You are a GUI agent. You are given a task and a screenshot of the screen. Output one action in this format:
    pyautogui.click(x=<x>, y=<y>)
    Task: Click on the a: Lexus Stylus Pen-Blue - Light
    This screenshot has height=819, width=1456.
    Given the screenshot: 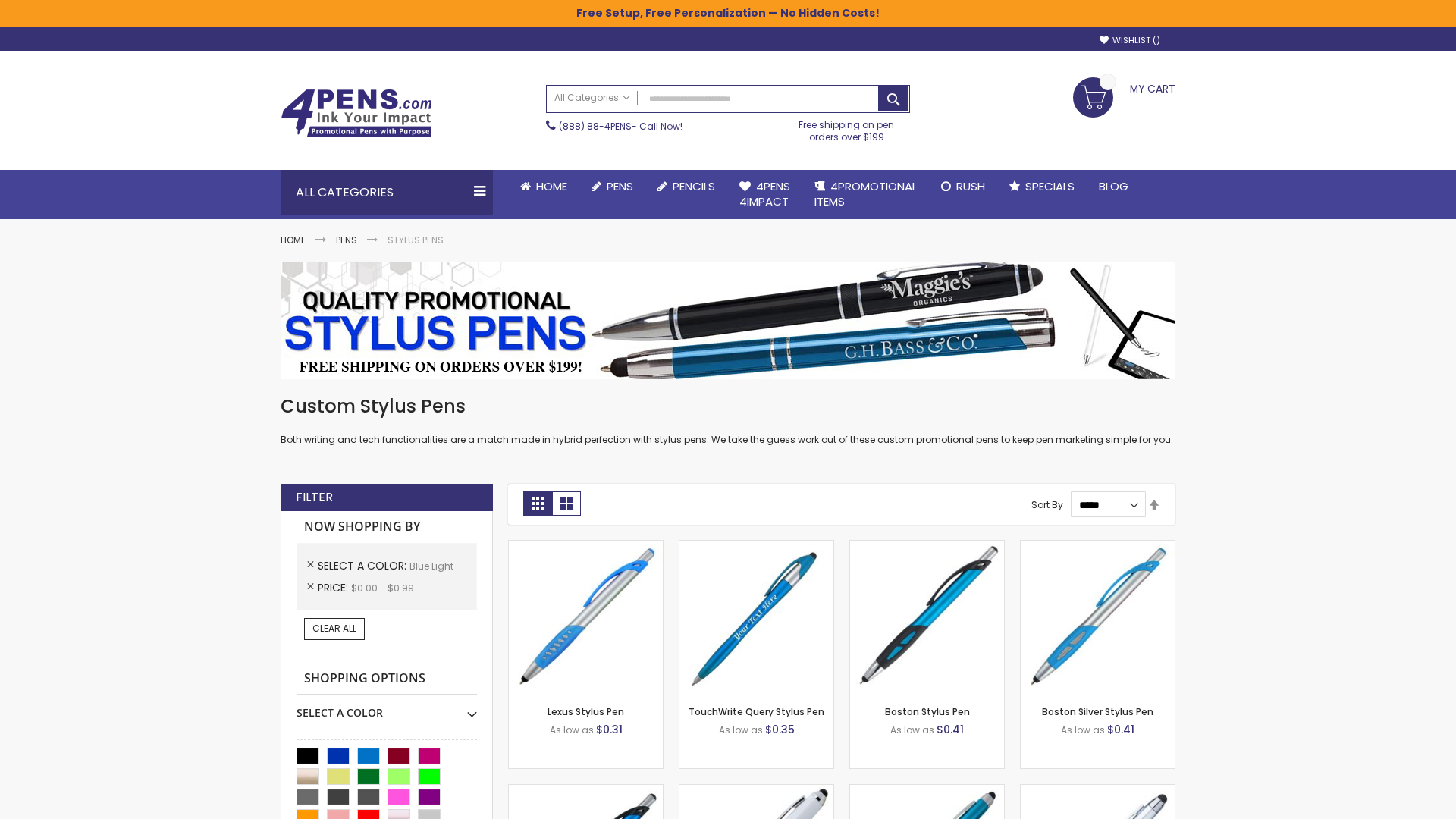 What is the action you would take?
    pyautogui.click(x=586, y=546)
    